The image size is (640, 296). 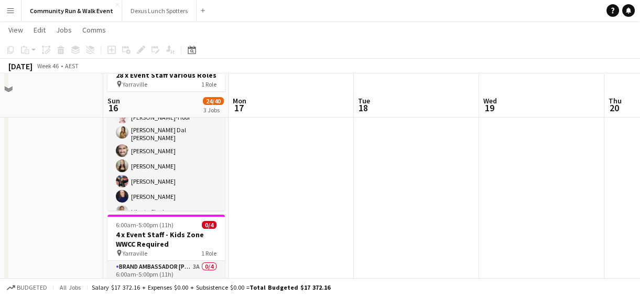 What do you see at coordinates (64, 30) in the screenshot?
I see `a: Jobs` at bounding box center [64, 30].